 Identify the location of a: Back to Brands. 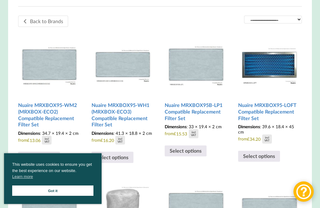
(43, 21).